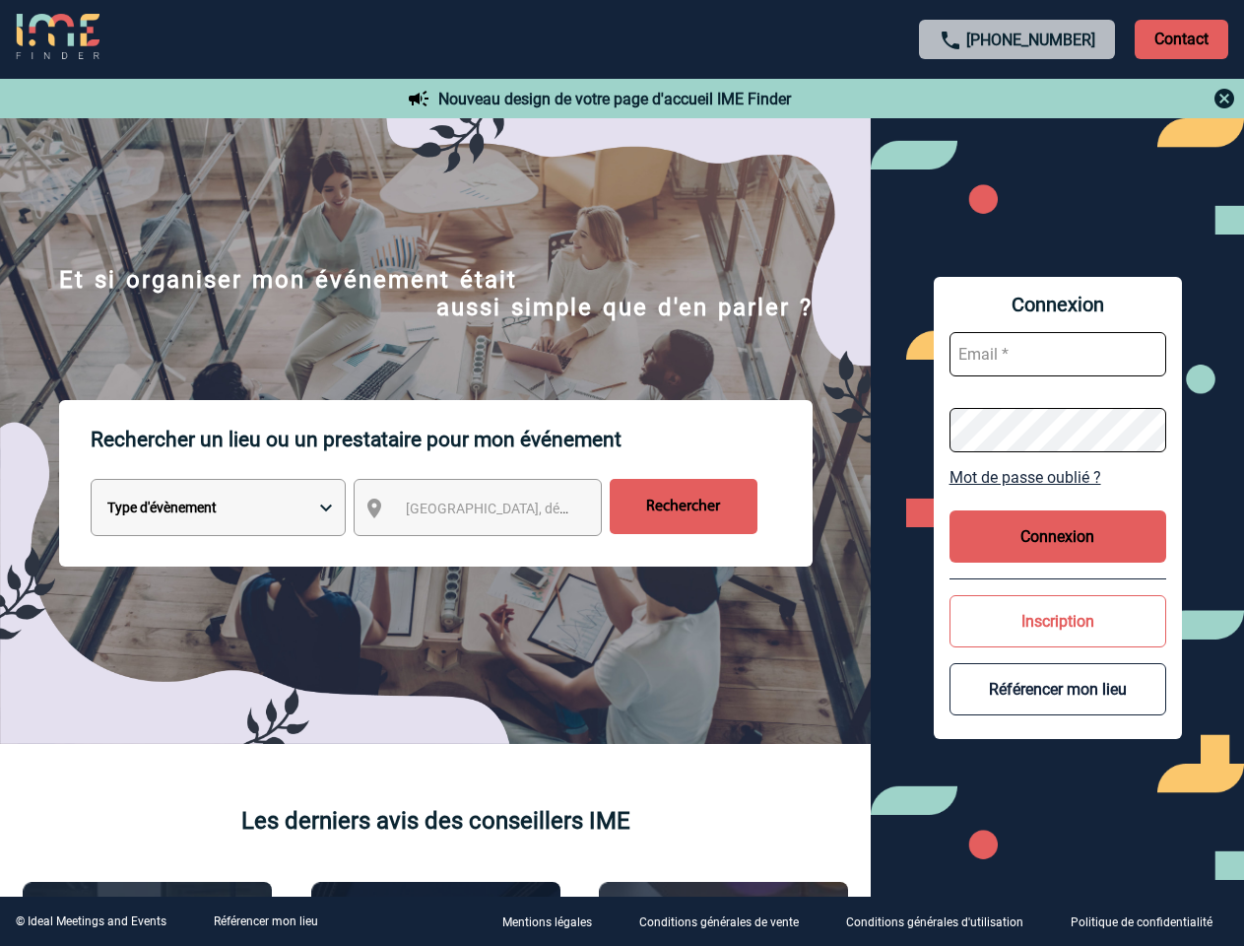 The width and height of the screenshot is (1244, 946). What do you see at coordinates (943, 921) in the screenshot?
I see `a: Conditions générales d'utilisation` at bounding box center [943, 921].